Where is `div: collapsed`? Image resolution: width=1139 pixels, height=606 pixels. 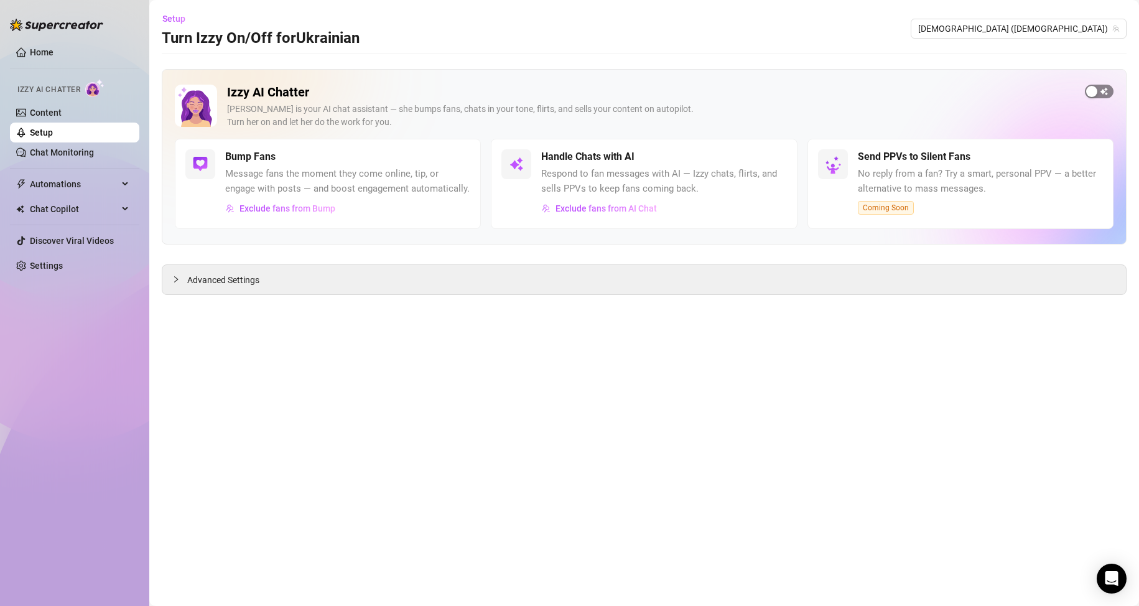
div: collapsed is located at coordinates (180, 279).